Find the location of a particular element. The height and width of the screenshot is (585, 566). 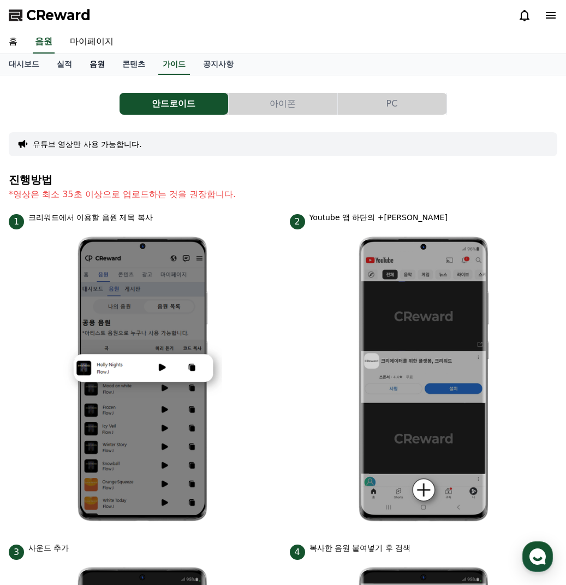

a: 아이폰 is located at coordinates (283, 104).